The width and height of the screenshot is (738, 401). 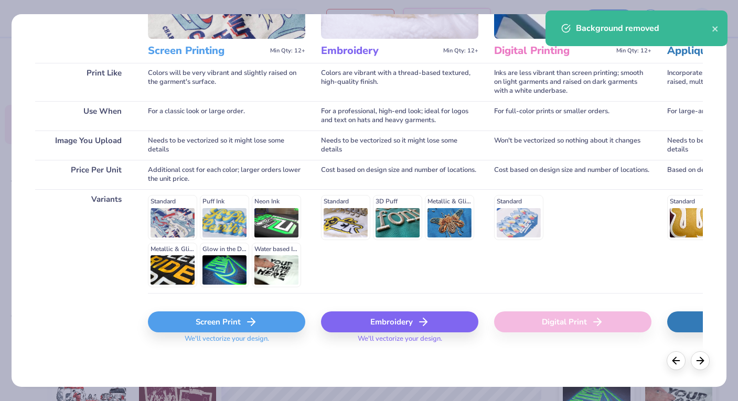 What do you see at coordinates (573, 116) in the screenshot?
I see `div: For full-color prints or smaller orders.` at bounding box center [573, 116].